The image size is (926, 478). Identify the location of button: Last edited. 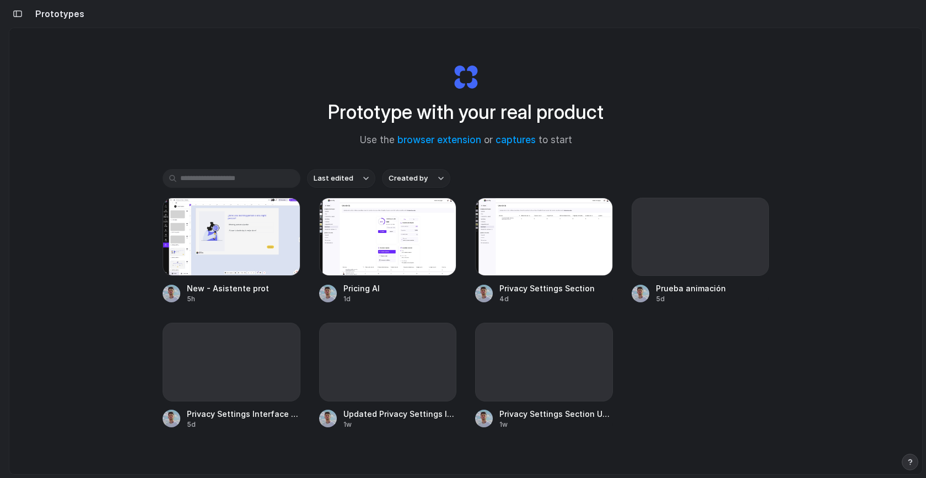
(341, 179).